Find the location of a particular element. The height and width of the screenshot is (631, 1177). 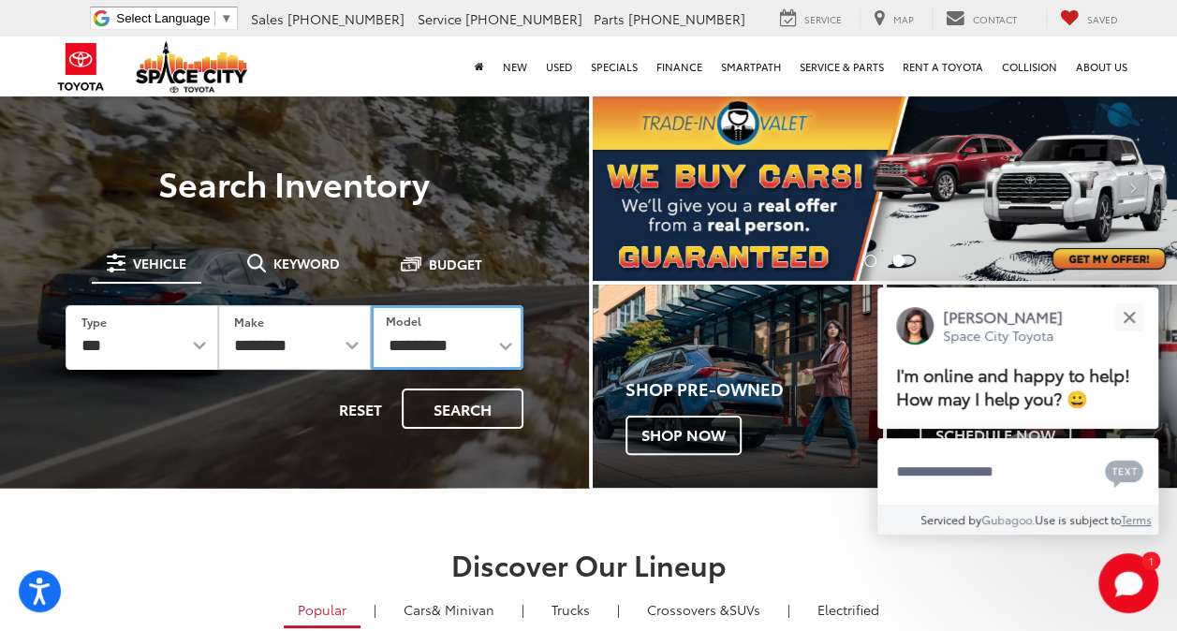

img: Toyota is located at coordinates (81, 67).